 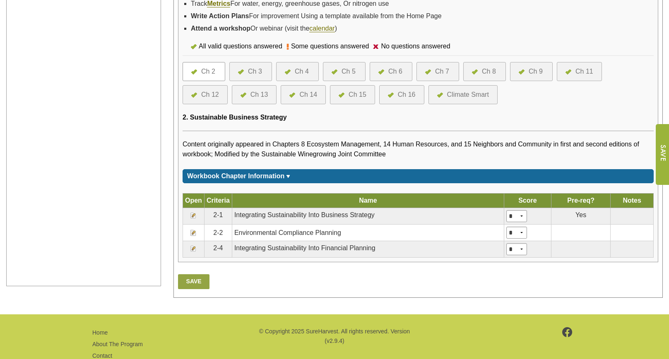 What do you see at coordinates (584, 72) in the screenshot?
I see `div: Ch 11` at bounding box center [584, 72].